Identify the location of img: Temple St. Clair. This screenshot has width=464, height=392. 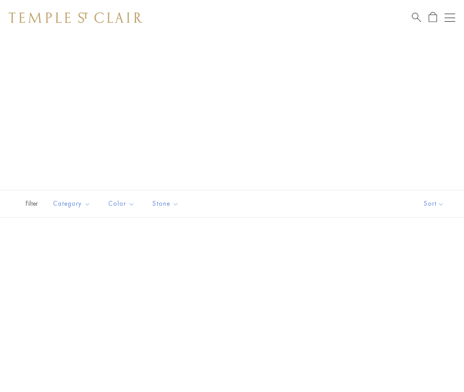
(76, 18).